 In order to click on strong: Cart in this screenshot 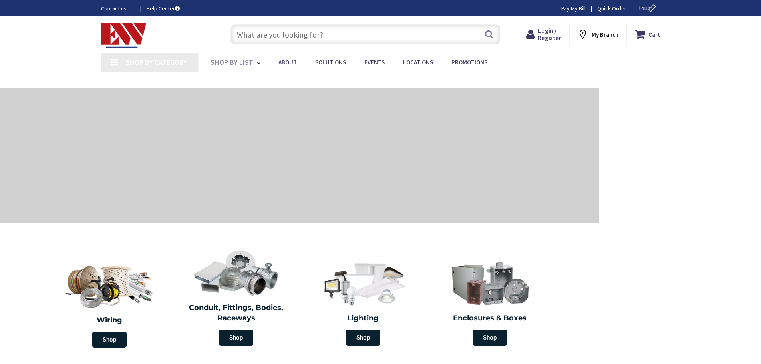, I will do `click(654, 34)`.